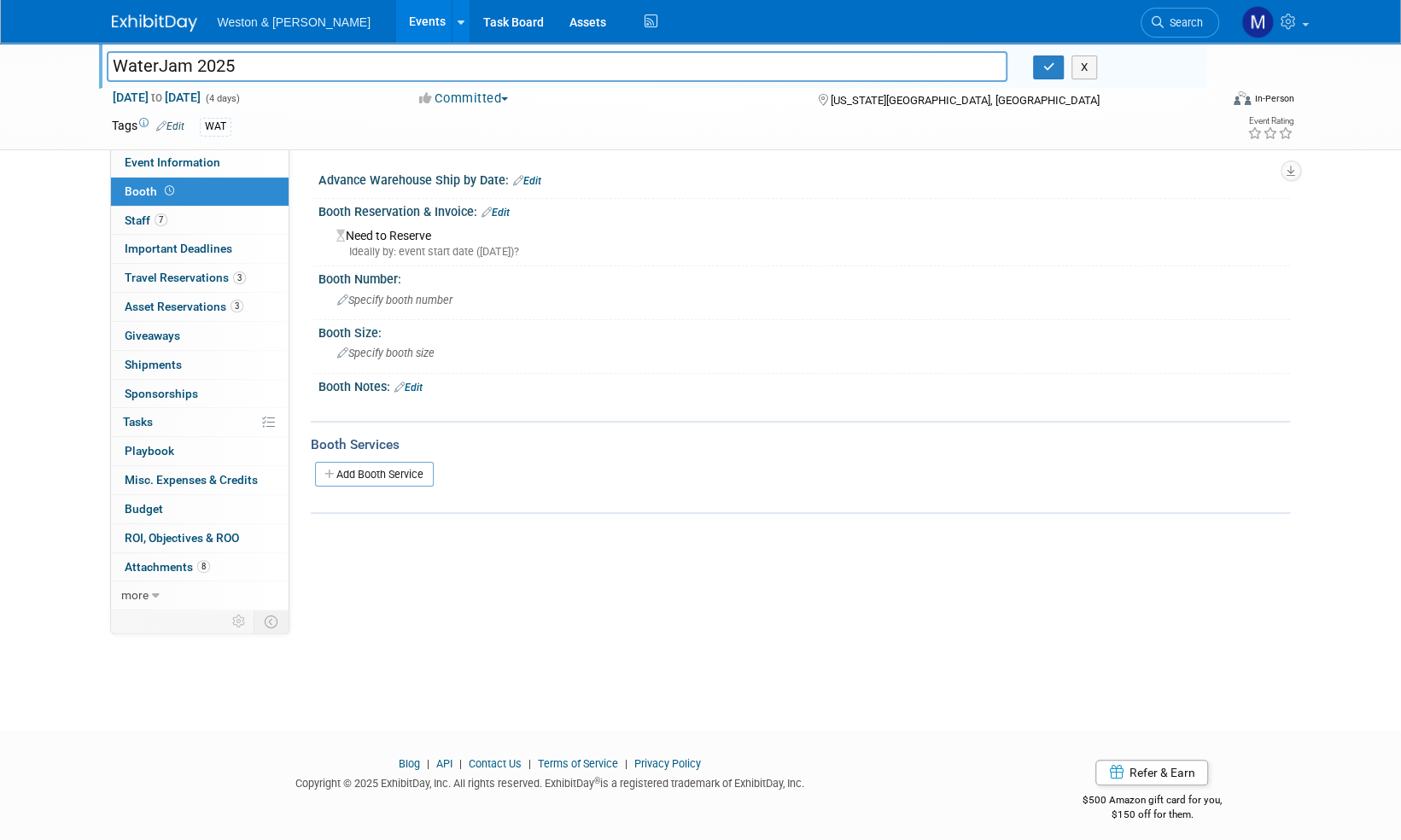 This screenshot has height=840, width=1401. I want to click on span: Booth, so click(151, 192).